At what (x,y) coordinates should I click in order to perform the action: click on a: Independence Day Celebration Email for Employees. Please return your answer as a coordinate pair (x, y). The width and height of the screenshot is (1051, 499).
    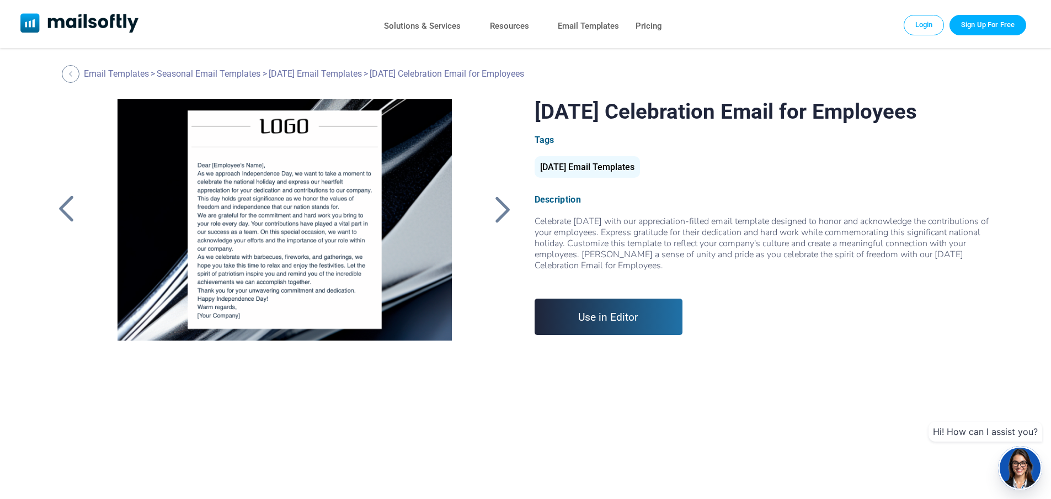
    Looking at the image, I should click on (284, 237).